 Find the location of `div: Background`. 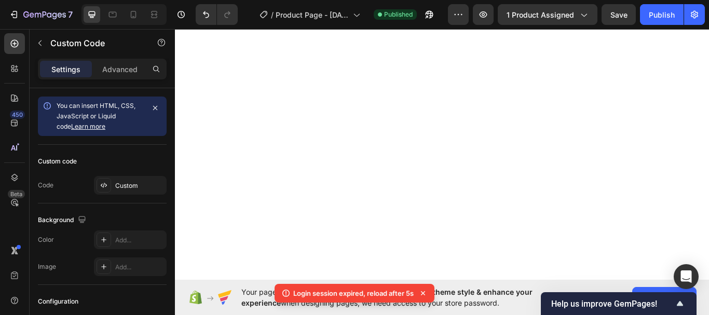

div: Background is located at coordinates (63, 220).